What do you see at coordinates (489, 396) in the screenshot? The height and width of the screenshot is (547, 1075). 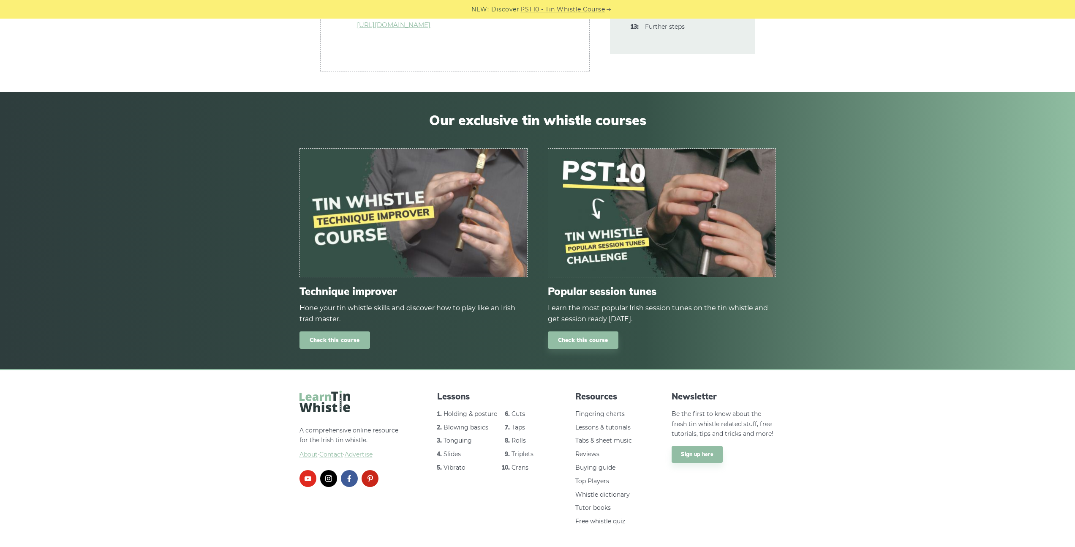 I see `span: Lessons` at bounding box center [489, 396].